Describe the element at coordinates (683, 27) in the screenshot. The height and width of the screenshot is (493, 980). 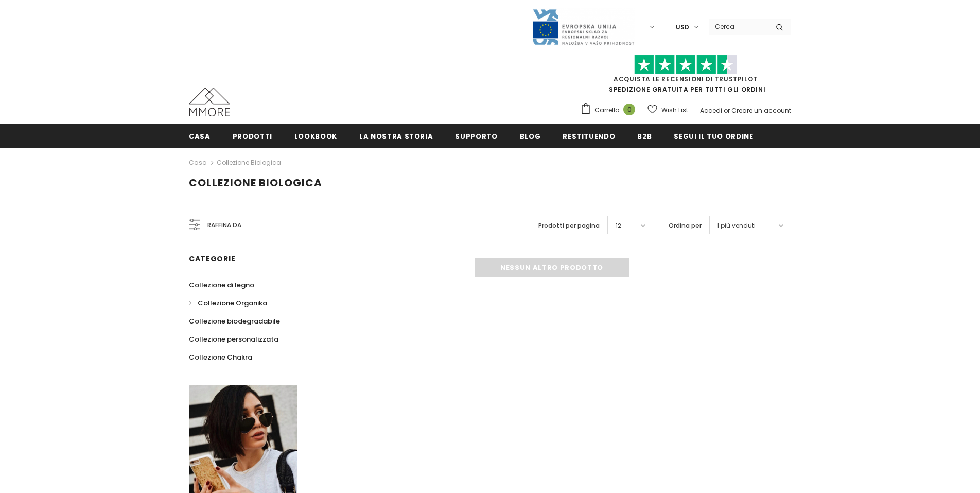
I see `span: USD` at that location.